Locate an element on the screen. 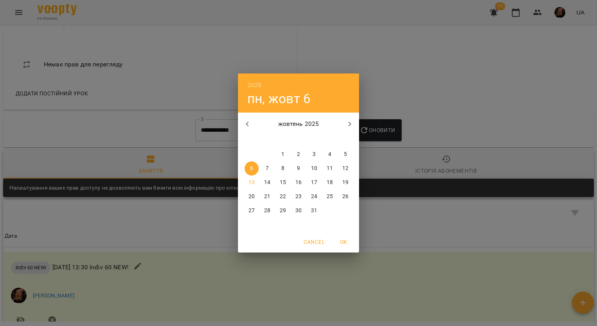 Image resolution: width=597 pixels, height=326 pixels. p: 3 is located at coordinates (314, 154).